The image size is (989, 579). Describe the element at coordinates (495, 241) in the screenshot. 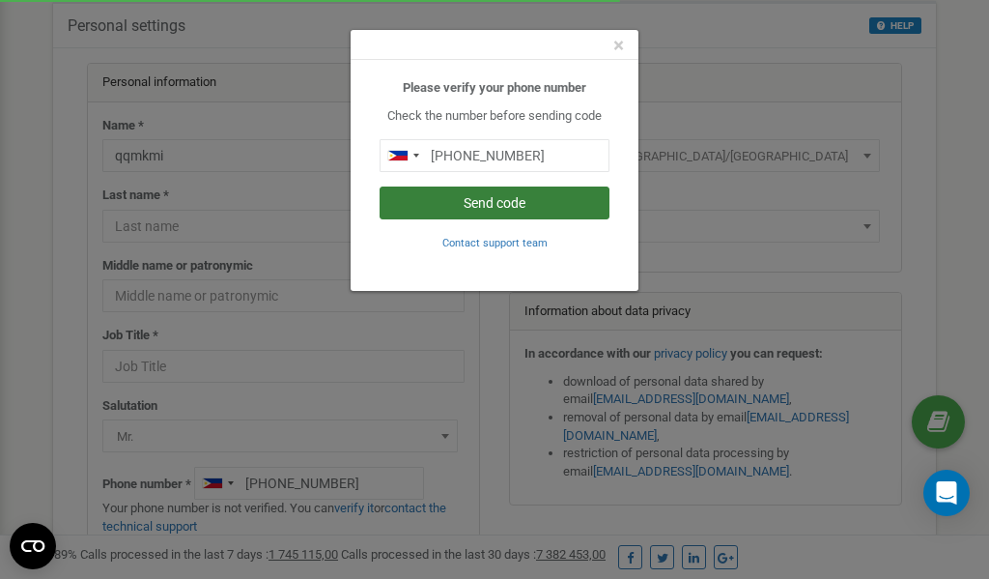

I see `a: Contact support team` at that location.